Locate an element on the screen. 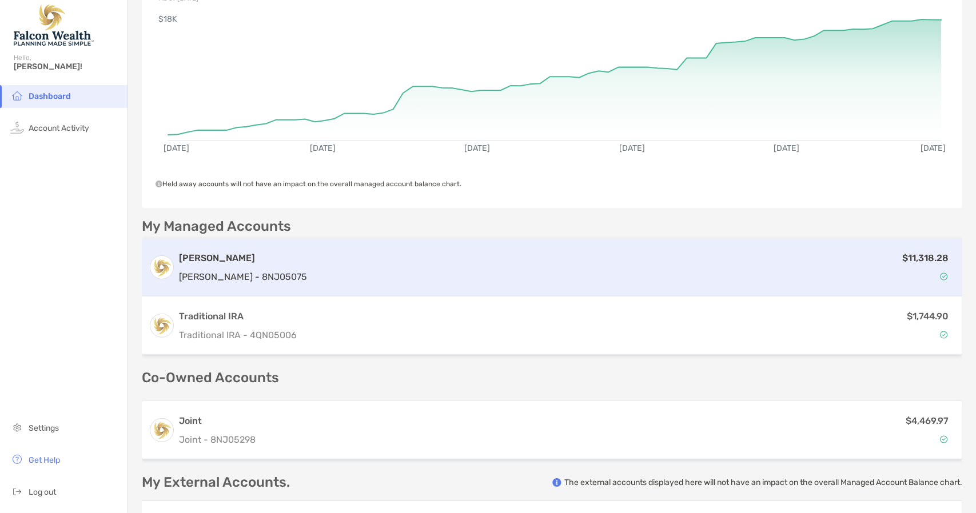  p: Traditional IRA - 4QN05006 is located at coordinates (238, 335).